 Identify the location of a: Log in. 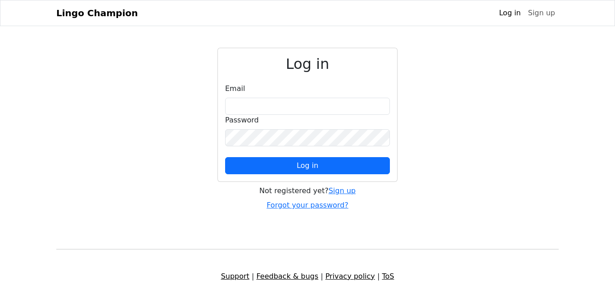
(510, 13).